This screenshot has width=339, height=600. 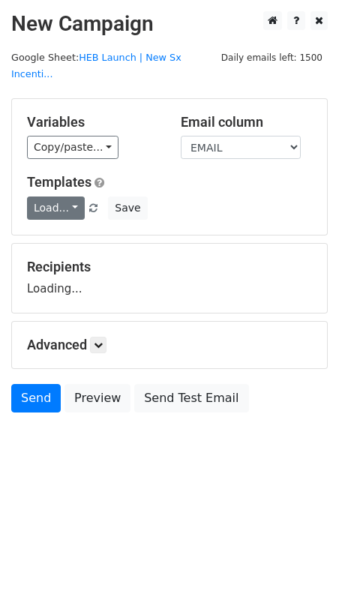 What do you see at coordinates (59, 182) in the screenshot?
I see `a: Templates` at bounding box center [59, 182].